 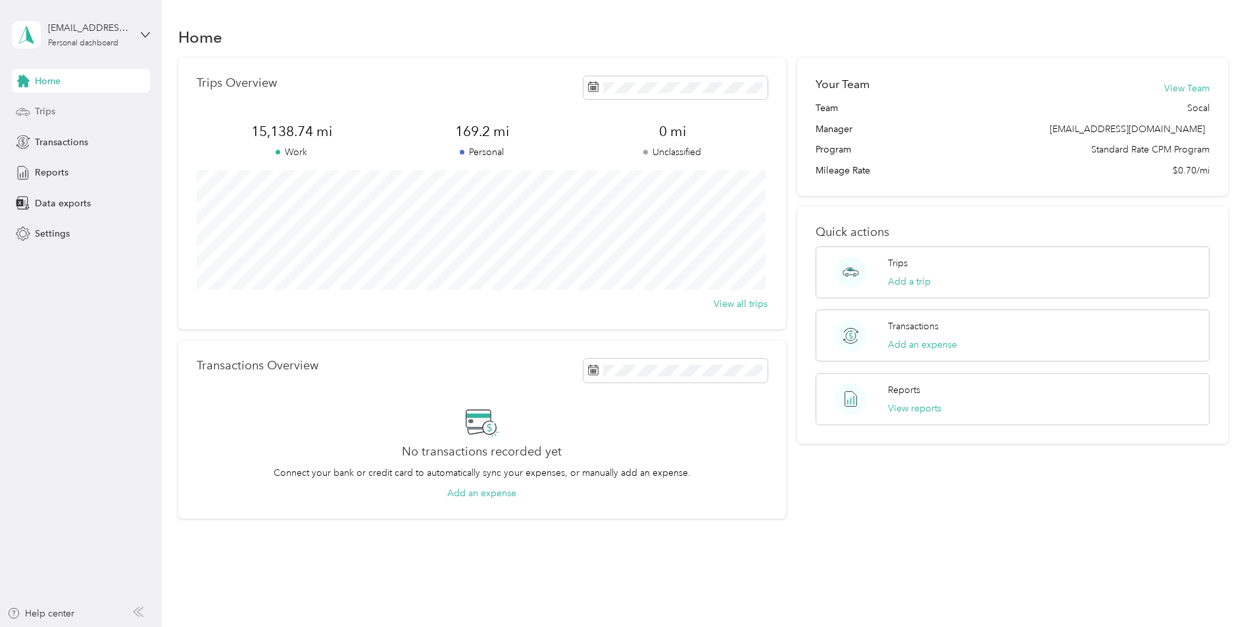 I want to click on div: Personal dashboard, so click(x=83, y=43).